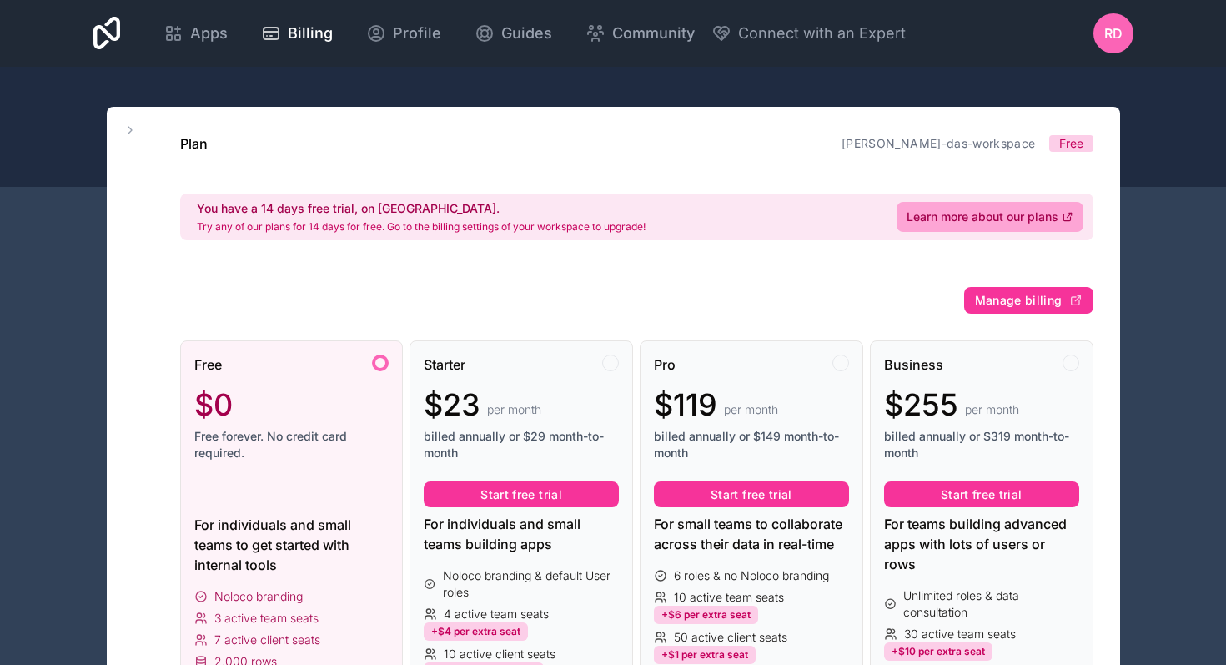  What do you see at coordinates (808, 33) in the screenshot?
I see `button: Connect with an Expert` at bounding box center [808, 33].